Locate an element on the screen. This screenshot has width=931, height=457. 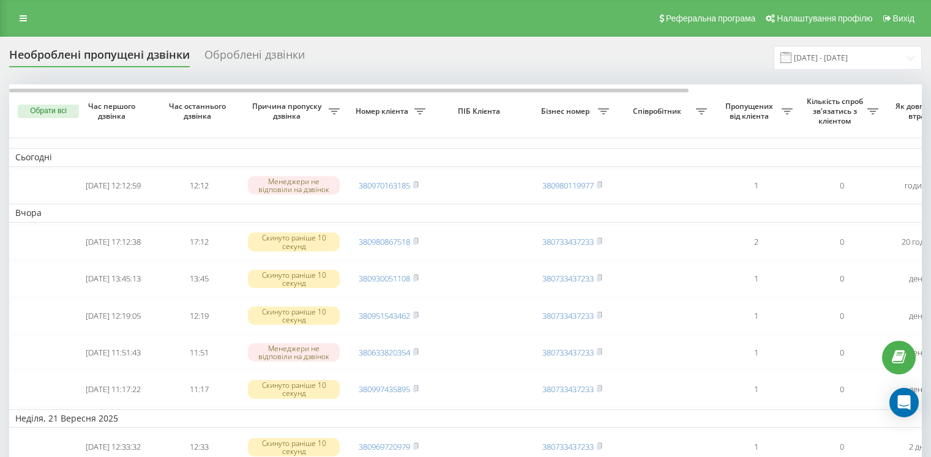
span: Час першого дзвінка is located at coordinates (113, 111).